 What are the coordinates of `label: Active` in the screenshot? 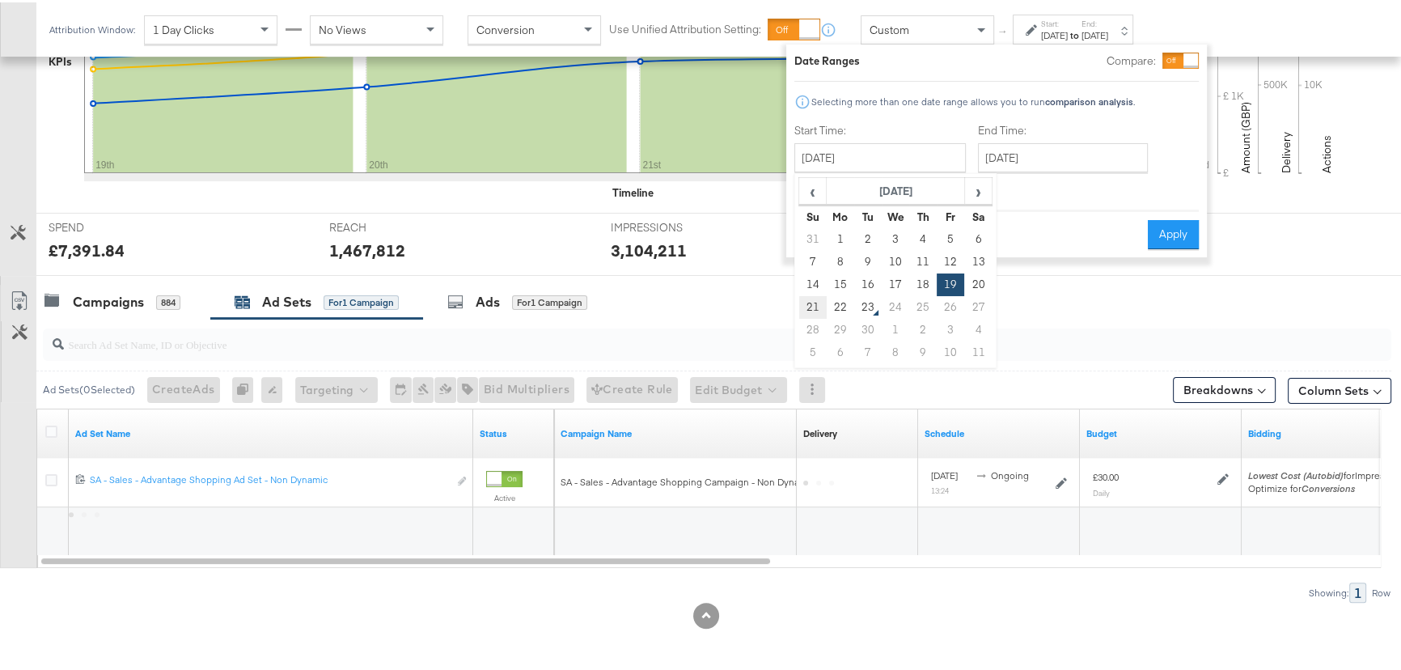 It's located at (504, 495).